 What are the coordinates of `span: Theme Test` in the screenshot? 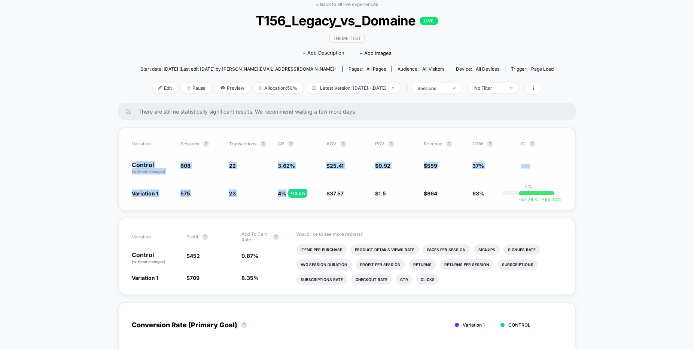 It's located at (347, 38).